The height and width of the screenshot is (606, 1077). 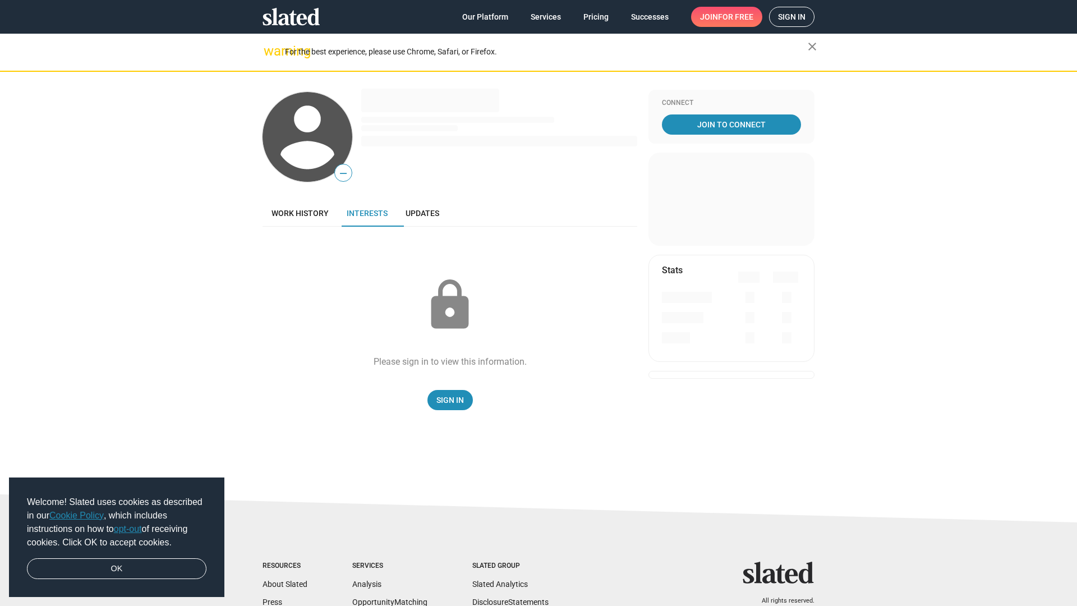 I want to click on a: Work history, so click(x=300, y=213).